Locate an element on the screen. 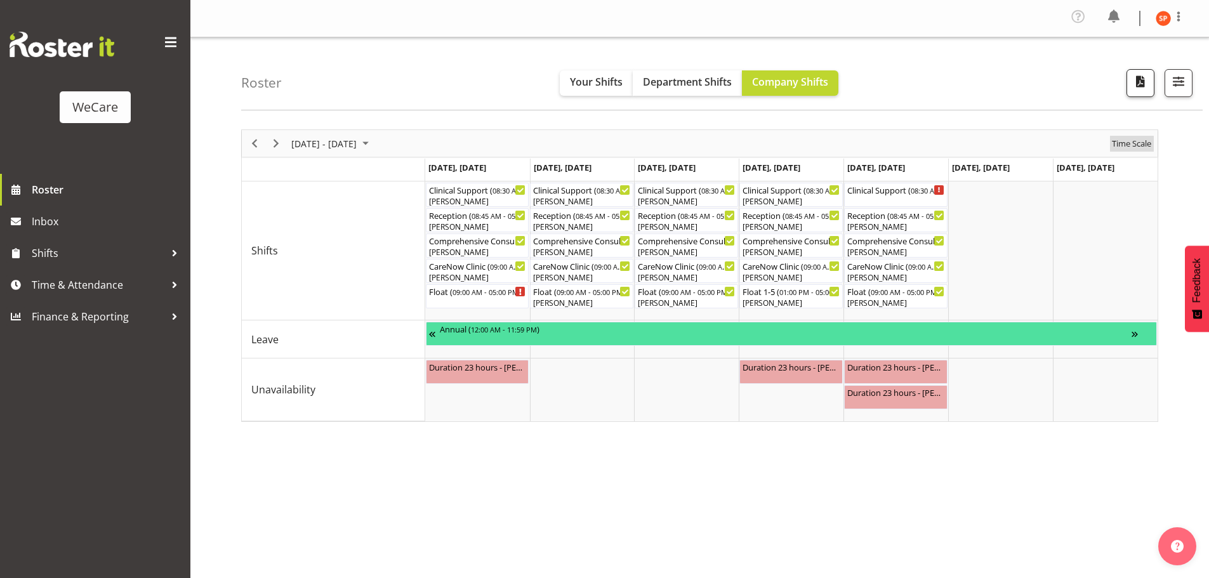  div: Shifts"s event - Float Begin From Friday, September 12, 2025 at 9:00:00 AM GMT+12:00 Ends At Frid... is located at coordinates (895, 296).